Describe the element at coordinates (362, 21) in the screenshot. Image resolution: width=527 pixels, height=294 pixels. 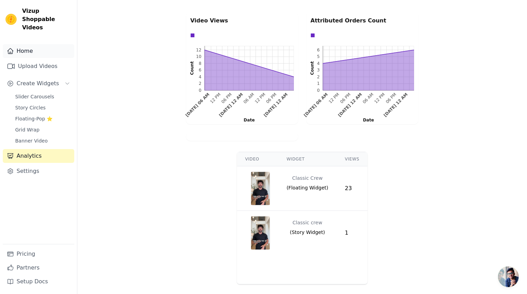
I see `p: Attributed Orders Count` at that location.